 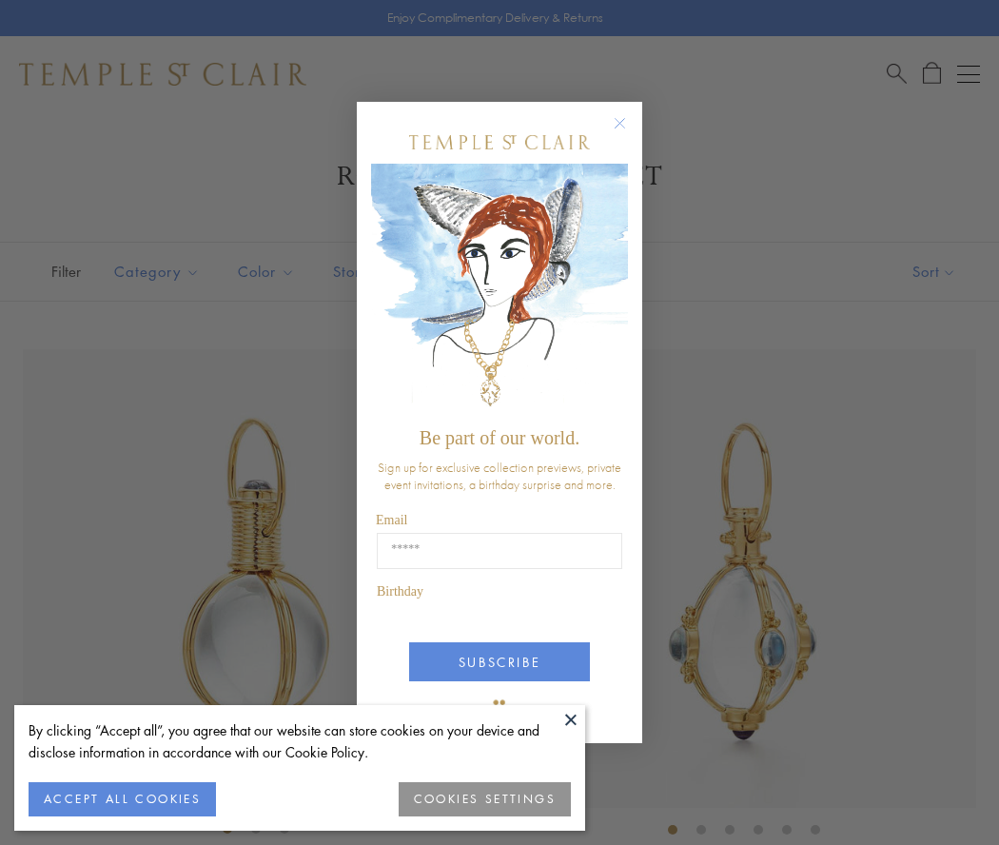 I want to click on button: ACCEPT ALL COOKIES, so click(x=122, y=799).